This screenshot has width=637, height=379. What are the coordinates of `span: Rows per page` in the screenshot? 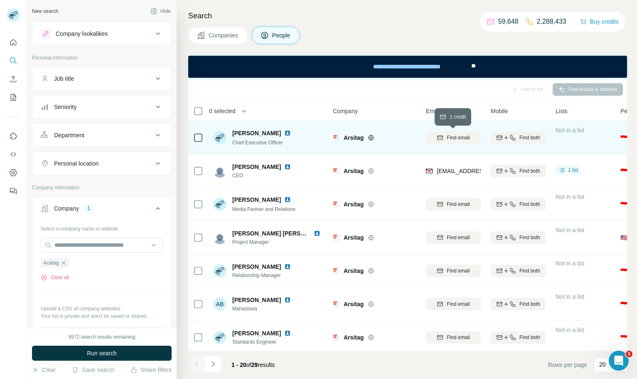 It's located at (568, 365).